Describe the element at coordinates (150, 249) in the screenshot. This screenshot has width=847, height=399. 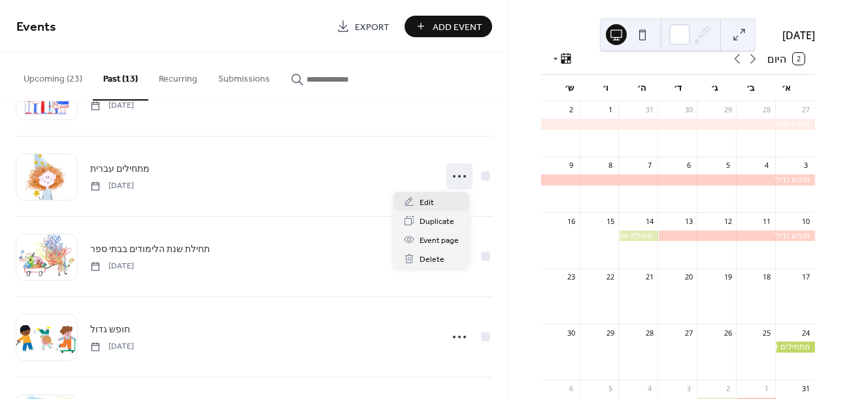
I see `a: תחילת שנת הלימודים בבתי ספר` at that location.